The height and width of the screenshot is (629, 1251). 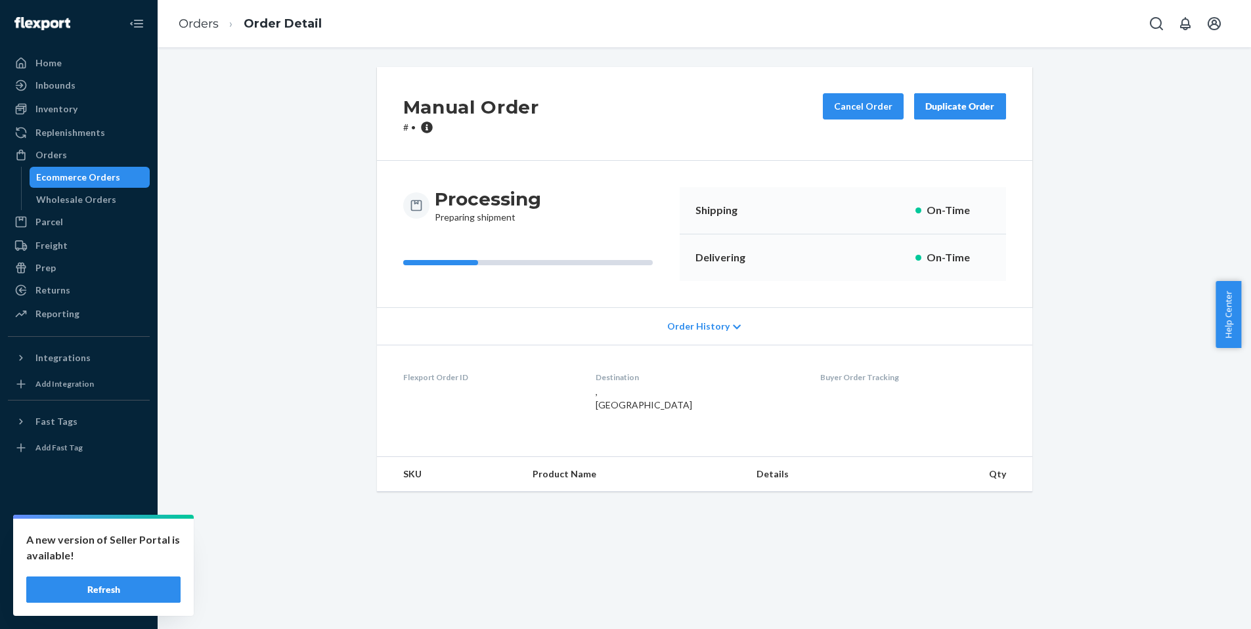 What do you see at coordinates (960, 106) in the screenshot?
I see `button: Duplicate Order` at bounding box center [960, 106].